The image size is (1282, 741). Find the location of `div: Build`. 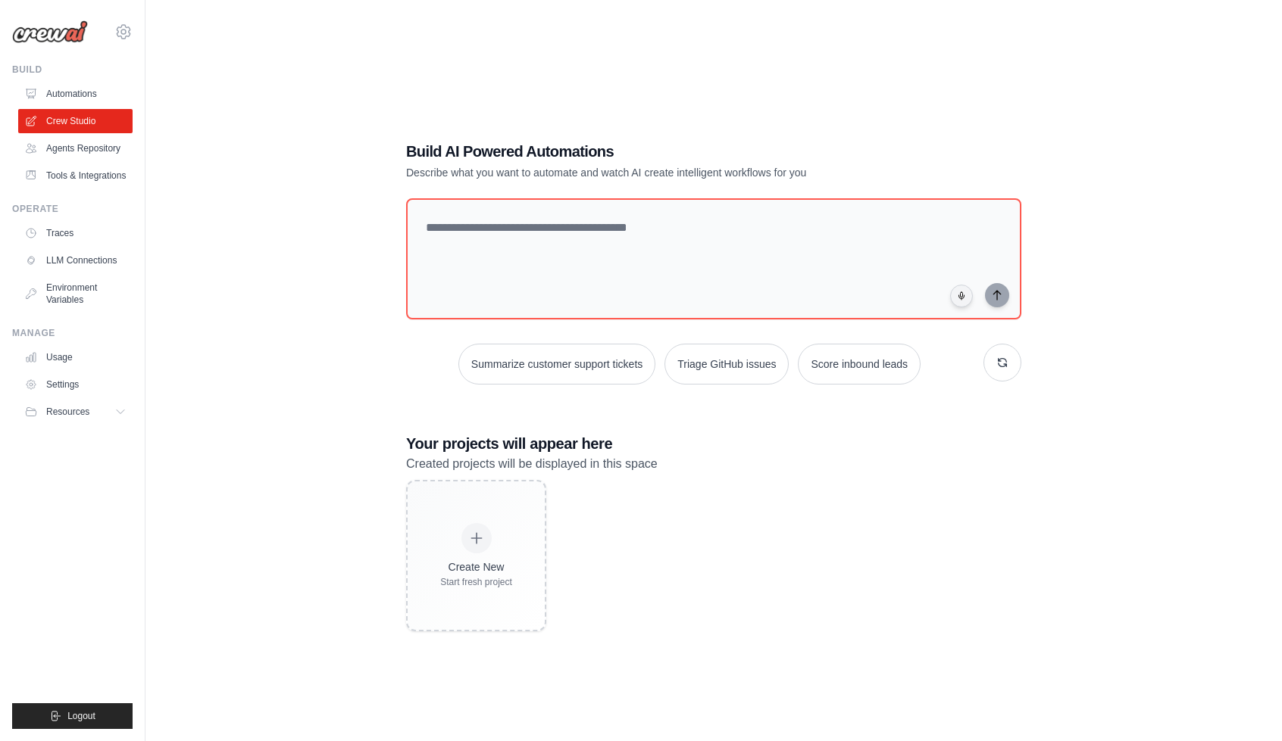

div: Build is located at coordinates (72, 70).